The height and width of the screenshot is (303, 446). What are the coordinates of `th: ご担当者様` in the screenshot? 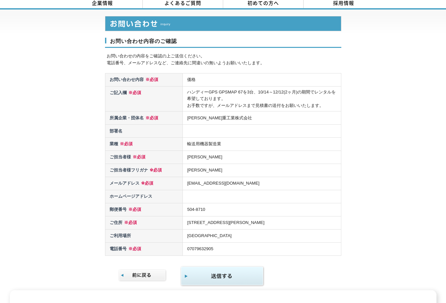 It's located at (144, 157).